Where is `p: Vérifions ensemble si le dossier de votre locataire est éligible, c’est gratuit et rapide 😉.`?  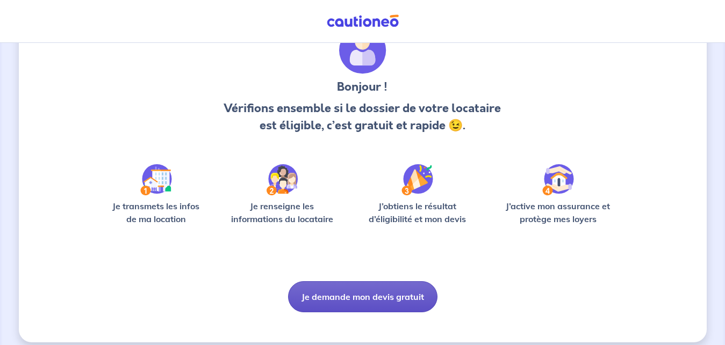
p: Vérifions ensemble si le dossier de votre locataire est éligible, c’est gratuit et rapide 😉. is located at coordinates (362, 117).